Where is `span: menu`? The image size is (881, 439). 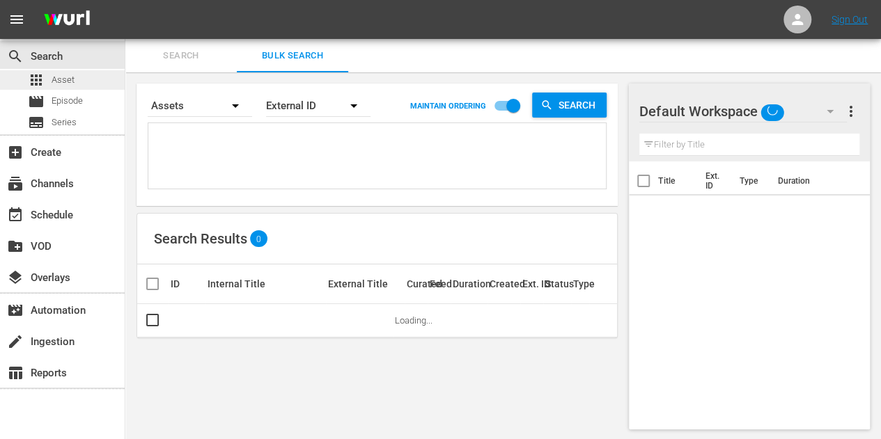
span: menu is located at coordinates (17, 20).